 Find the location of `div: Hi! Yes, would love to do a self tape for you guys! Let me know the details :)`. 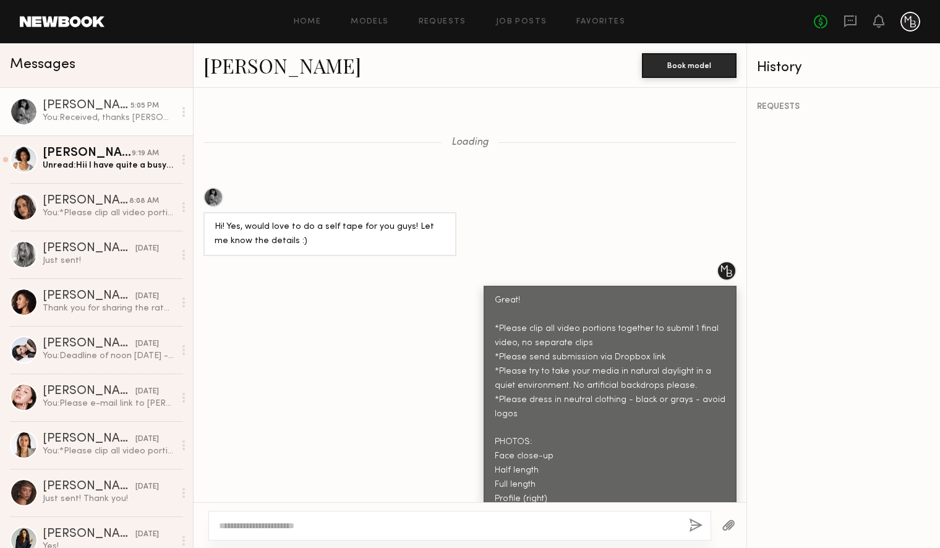

div: Hi! Yes, would love to do a self tape for you guys! Let me know the details :) is located at coordinates (330, 234).